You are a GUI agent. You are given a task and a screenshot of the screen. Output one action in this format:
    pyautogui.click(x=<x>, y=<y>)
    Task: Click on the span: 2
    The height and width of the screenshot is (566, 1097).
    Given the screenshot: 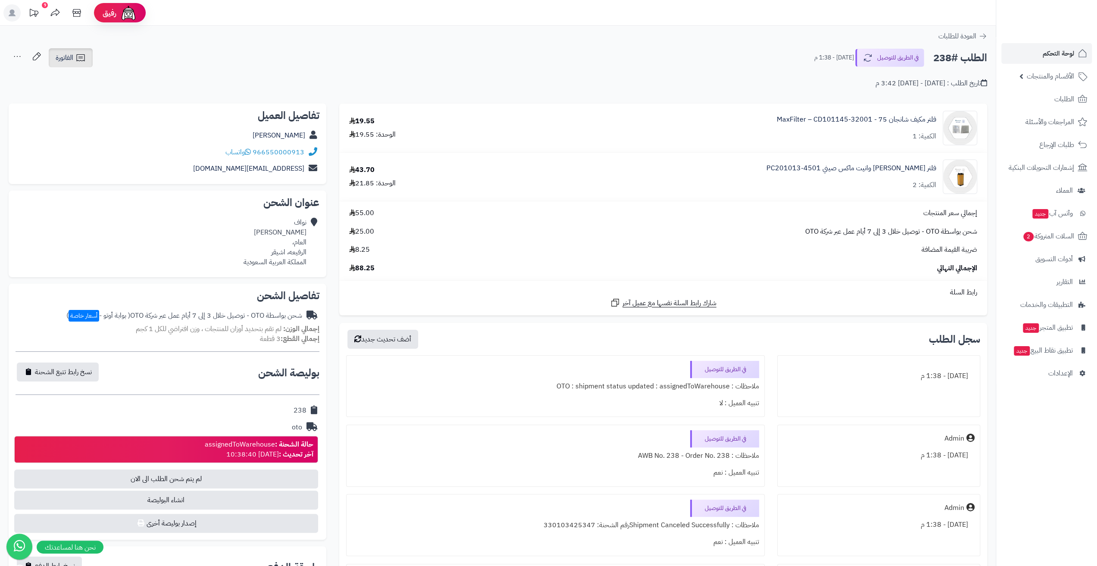 What is the action you would take?
    pyautogui.click(x=1029, y=237)
    